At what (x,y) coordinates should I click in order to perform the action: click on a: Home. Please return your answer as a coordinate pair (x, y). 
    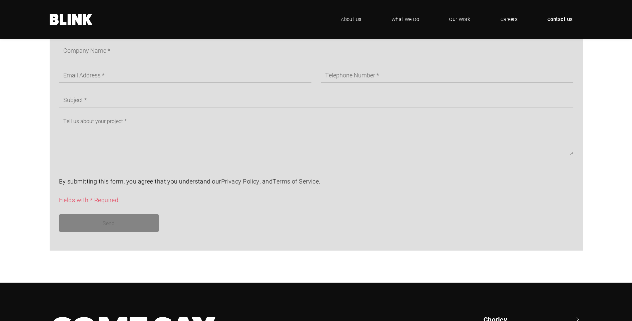
    Looking at the image, I should click on (71, 19).